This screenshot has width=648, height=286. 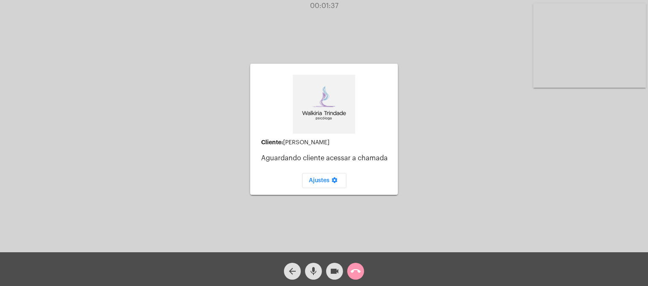 What do you see at coordinates (324, 104) in the screenshot?
I see `img: 0b0af4a0-1f9b-8860-ba6b-cca17bc6208a.jpg` at bounding box center [324, 104].